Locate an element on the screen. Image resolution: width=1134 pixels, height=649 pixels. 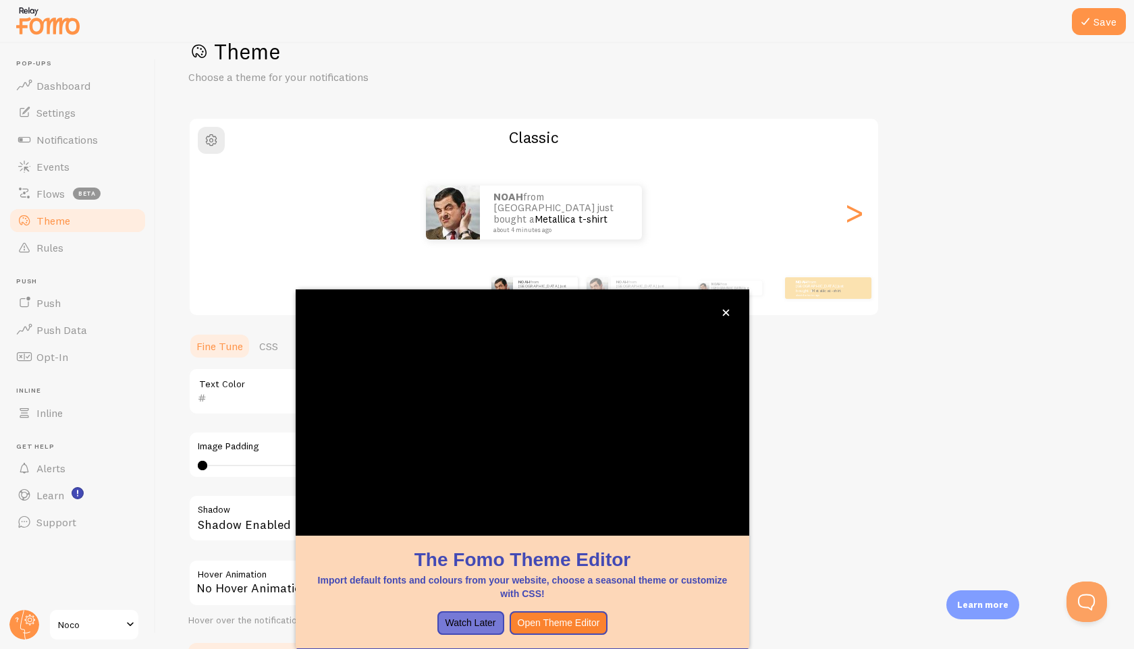
div: Learn more is located at coordinates (983, 605).